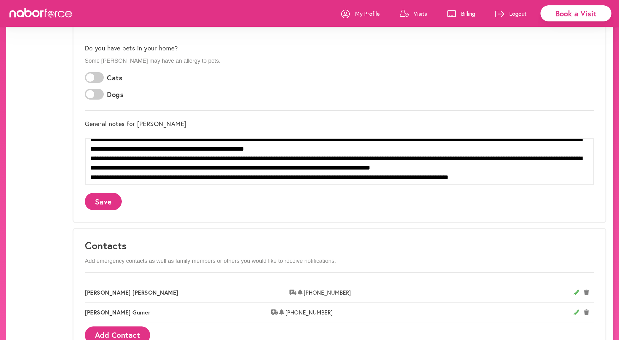 This screenshot has width=619, height=340. I want to click on a: Billing, so click(461, 14).